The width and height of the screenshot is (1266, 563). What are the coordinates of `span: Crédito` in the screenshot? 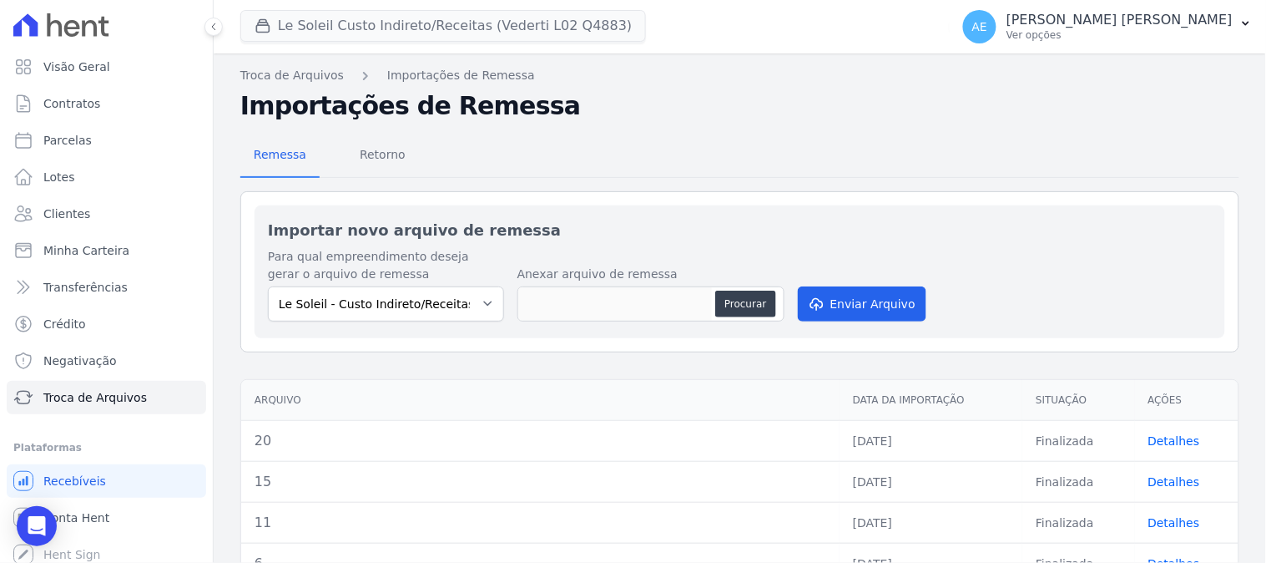 It's located at (64, 324).